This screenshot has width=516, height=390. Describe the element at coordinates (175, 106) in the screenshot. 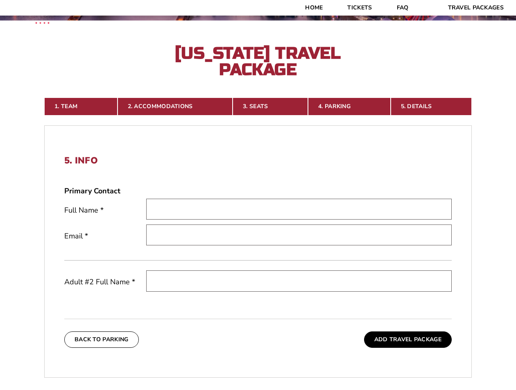

I see `a: 2. Accommodations` at that location.